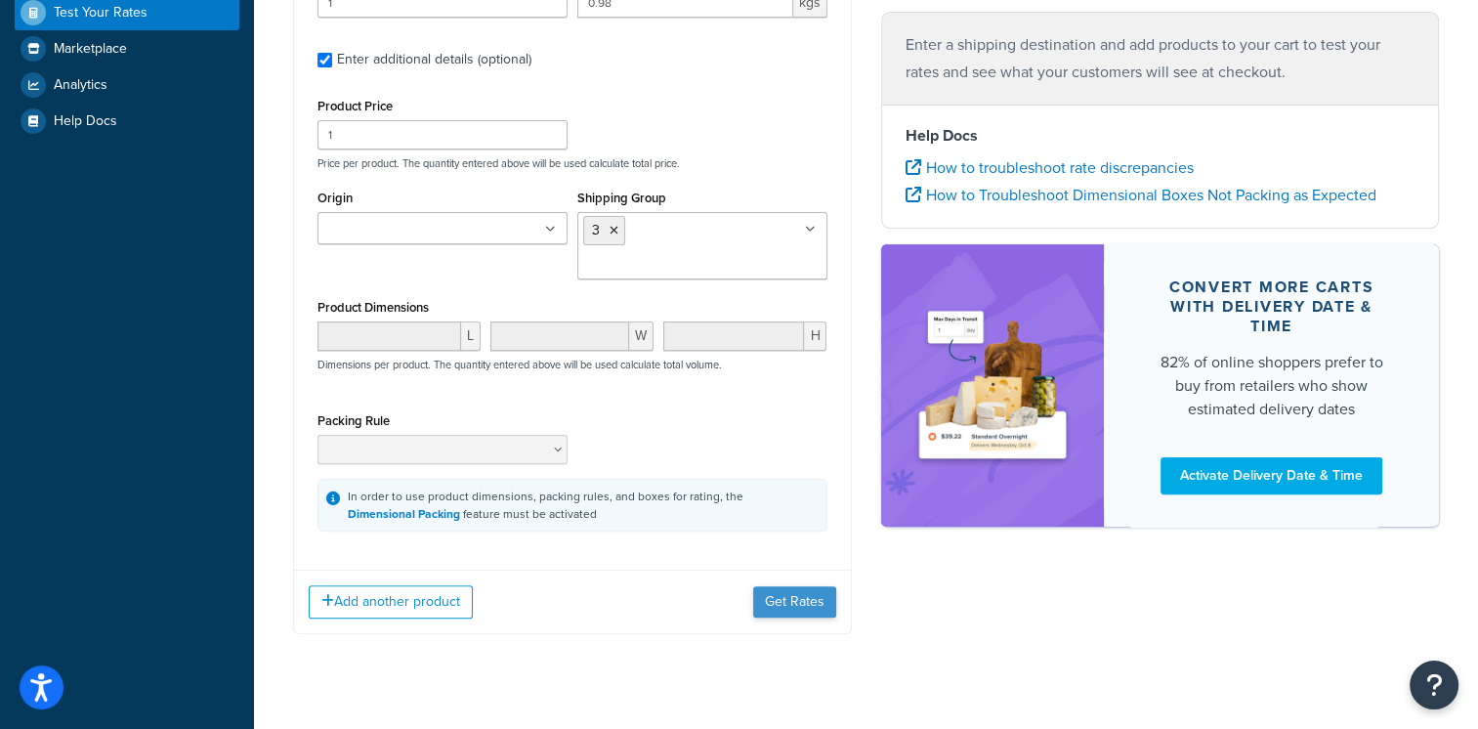 The width and height of the screenshot is (1478, 729). Describe the element at coordinates (517, 364) in the screenshot. I see `p: Dimensions per product. The quantity entered above will be used calculate total volume.` at that location.